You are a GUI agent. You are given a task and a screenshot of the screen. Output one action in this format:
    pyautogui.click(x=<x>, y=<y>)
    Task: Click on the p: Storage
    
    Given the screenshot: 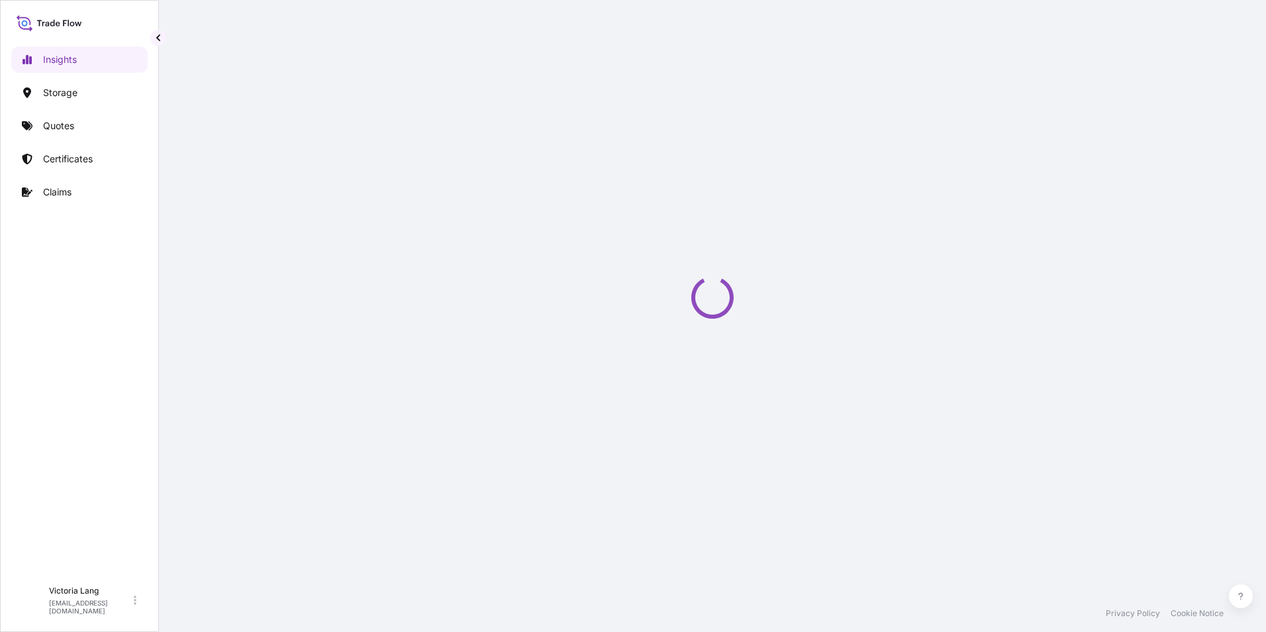 What is the action you would take?
    pyautogui.click(x=60, y=93)
    